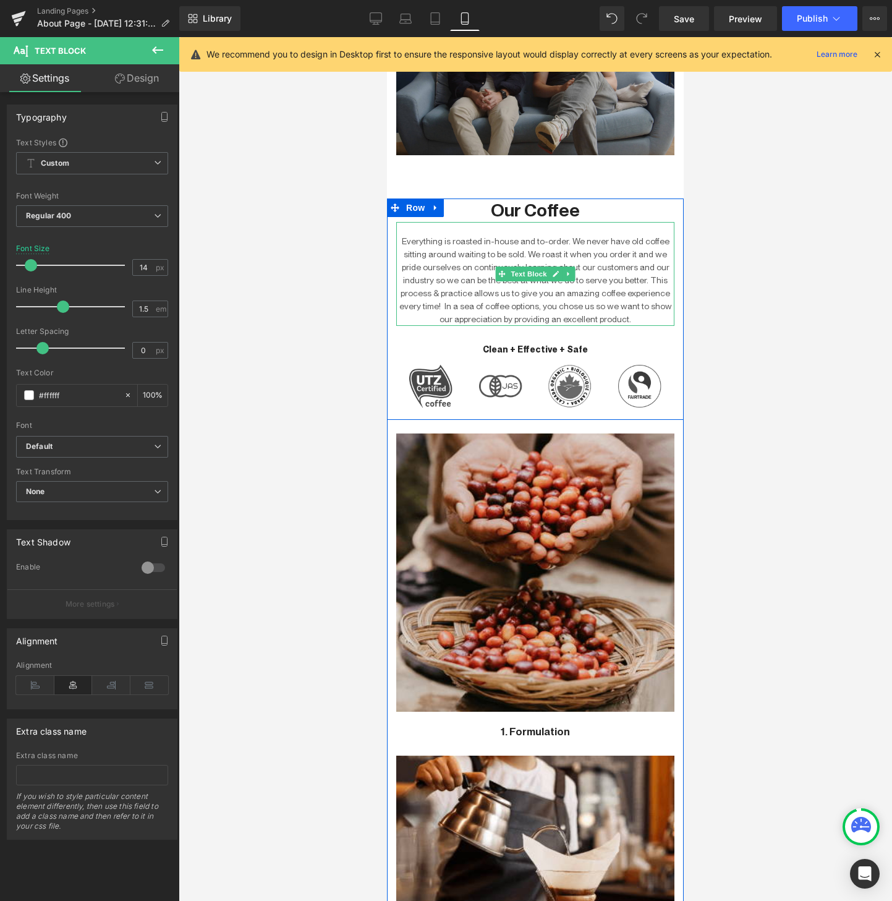 The width and height of the screenshot is (892, 901). I want to click on a: Tablet, so click(435, 19).